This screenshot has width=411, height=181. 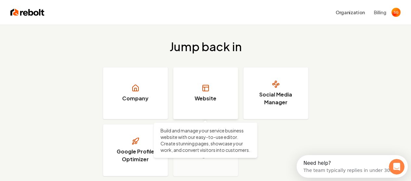 I want to click on img: Rebolt Logo, so click(x=27, y=12).